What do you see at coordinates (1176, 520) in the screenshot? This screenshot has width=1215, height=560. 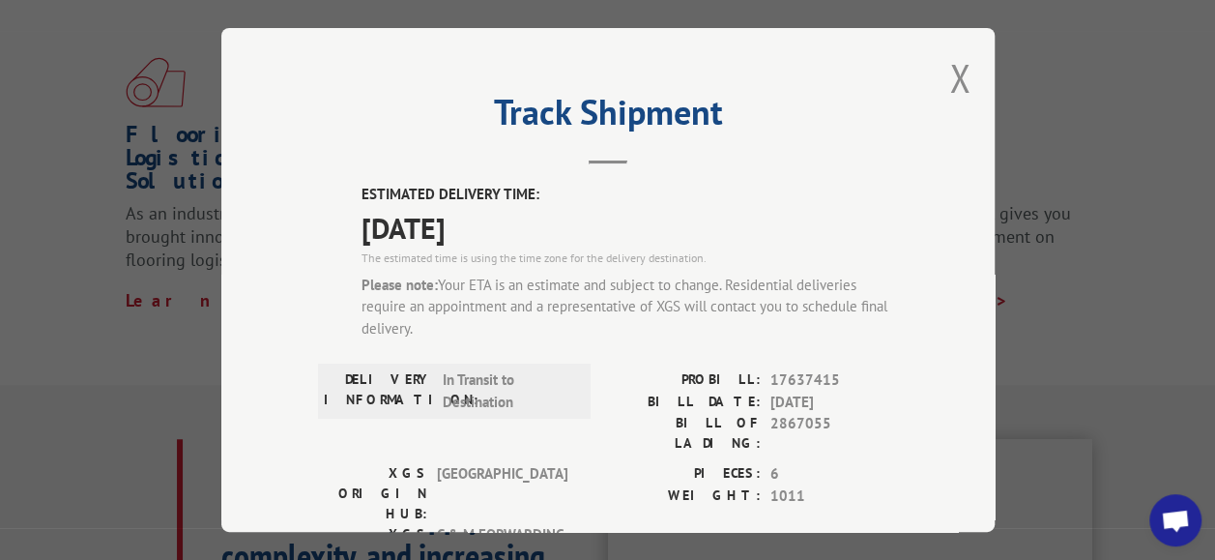 I see `div: Open chat` at bounding box center [1176, 520].